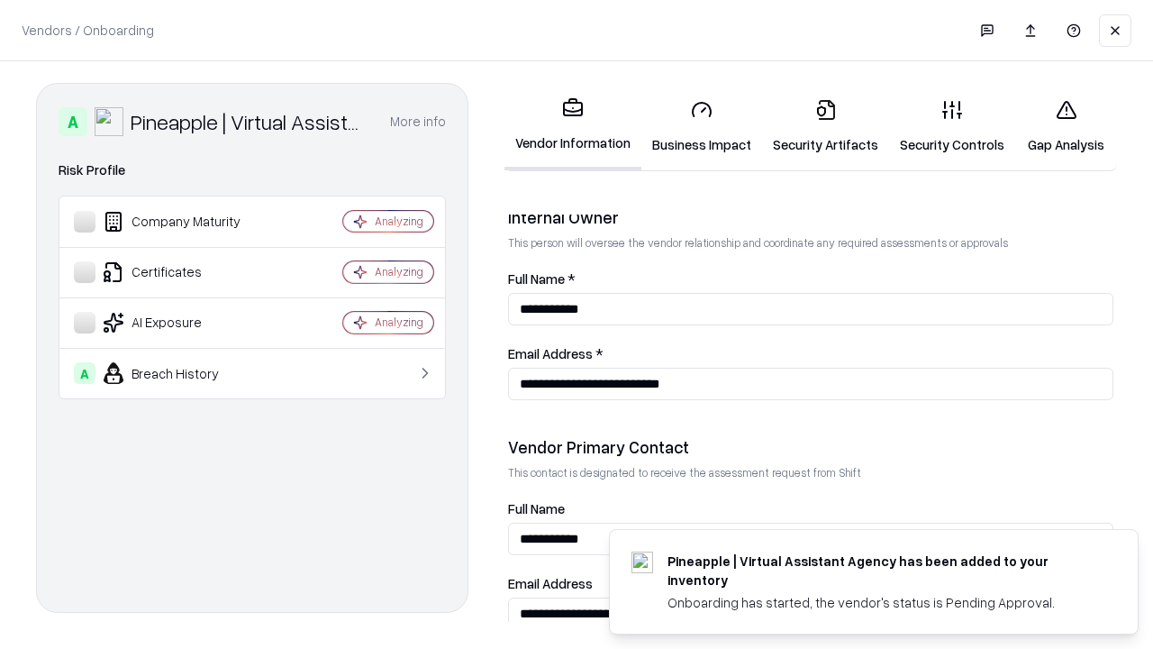 The image size is (1153, 649). Describe the element at coordinates (252, 170) in the screenshot. I see `div: Risk Profile` at that location.